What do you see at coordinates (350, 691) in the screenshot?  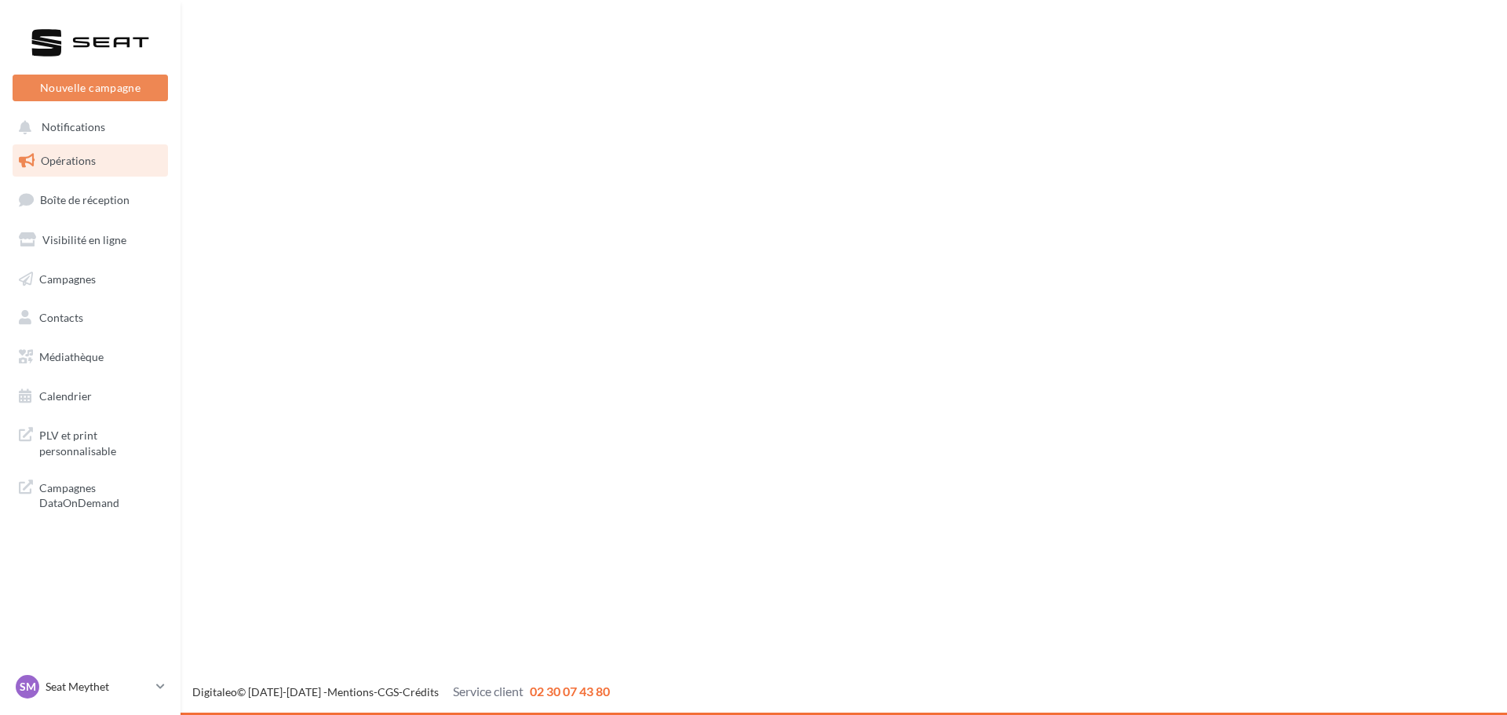 I see `a: Mentions` at bounding box center [350, 691].